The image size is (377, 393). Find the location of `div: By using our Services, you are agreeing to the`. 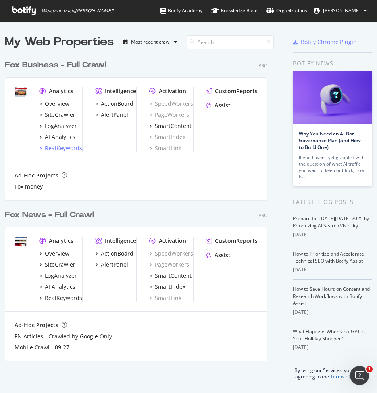

div: By using our Services, you are agreeing to the is located at coordinates (327, 371).